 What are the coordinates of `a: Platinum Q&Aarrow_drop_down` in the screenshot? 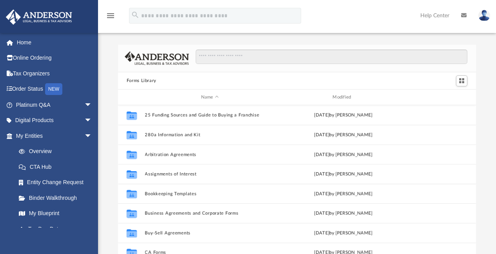 It's located at (55, 105).